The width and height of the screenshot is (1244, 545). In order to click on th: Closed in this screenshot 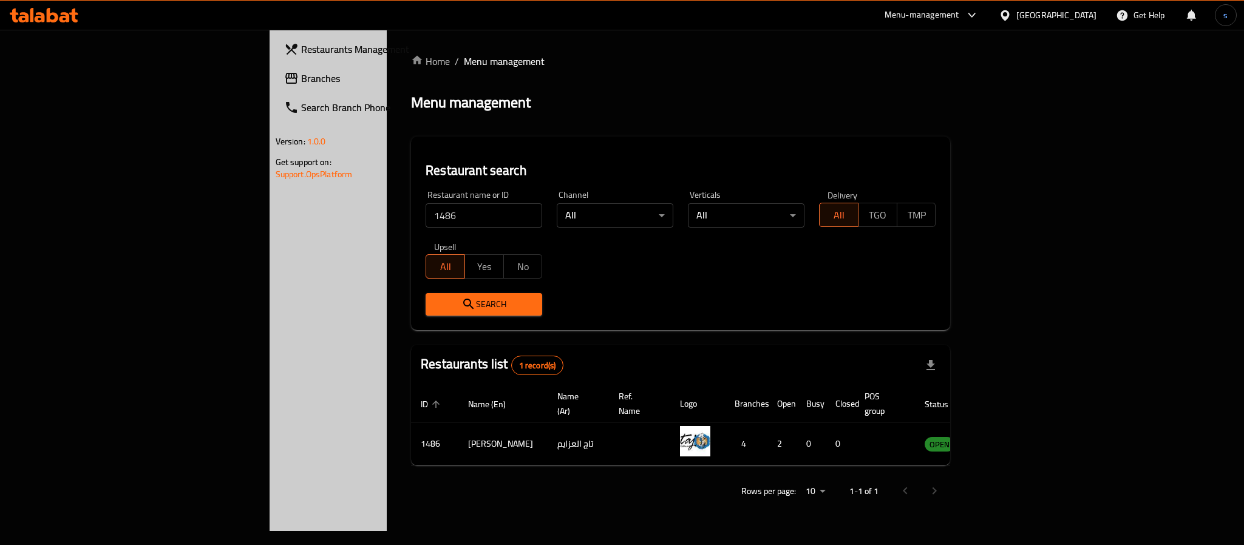, I will do `click(840, 404)`.